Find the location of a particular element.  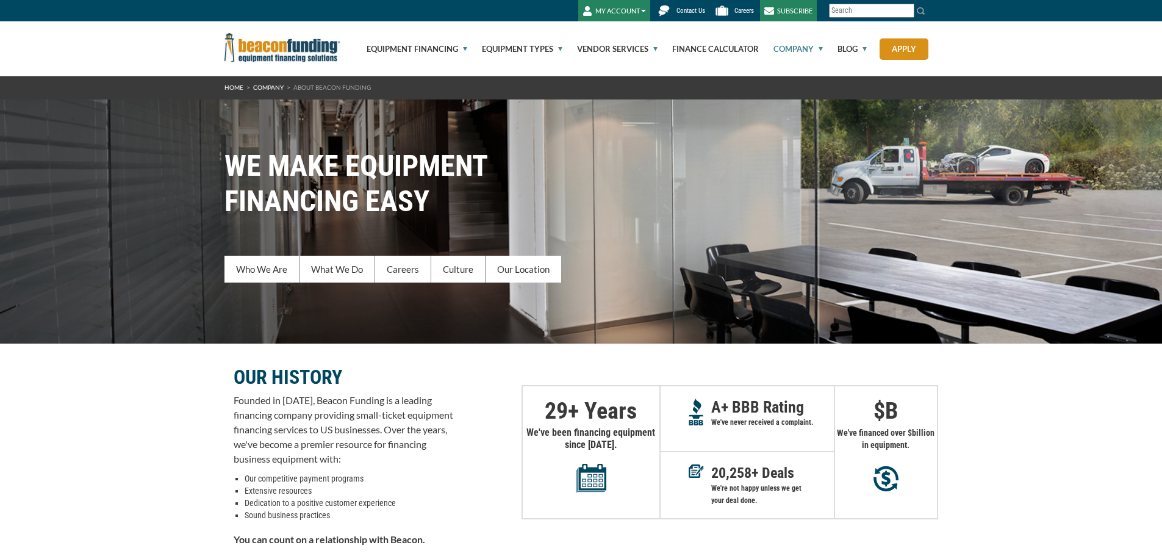

img: Search is located at coordinates (921, 11).